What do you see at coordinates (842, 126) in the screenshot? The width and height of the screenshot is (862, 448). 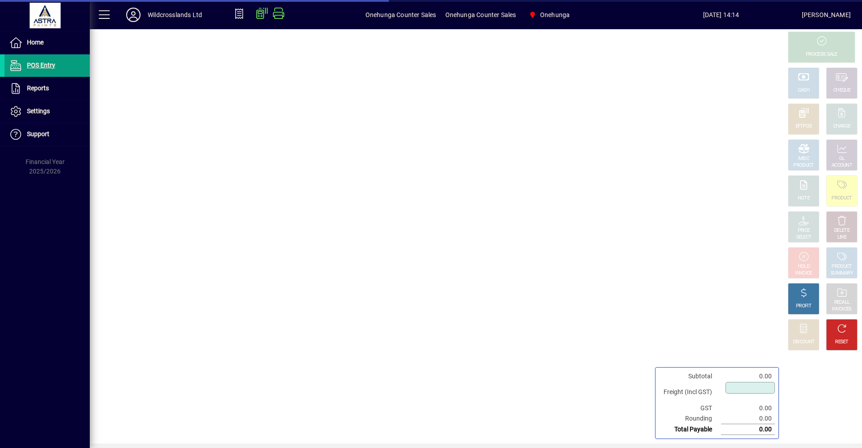 I see `div: CHARGE` at bounding box center [842, 126].